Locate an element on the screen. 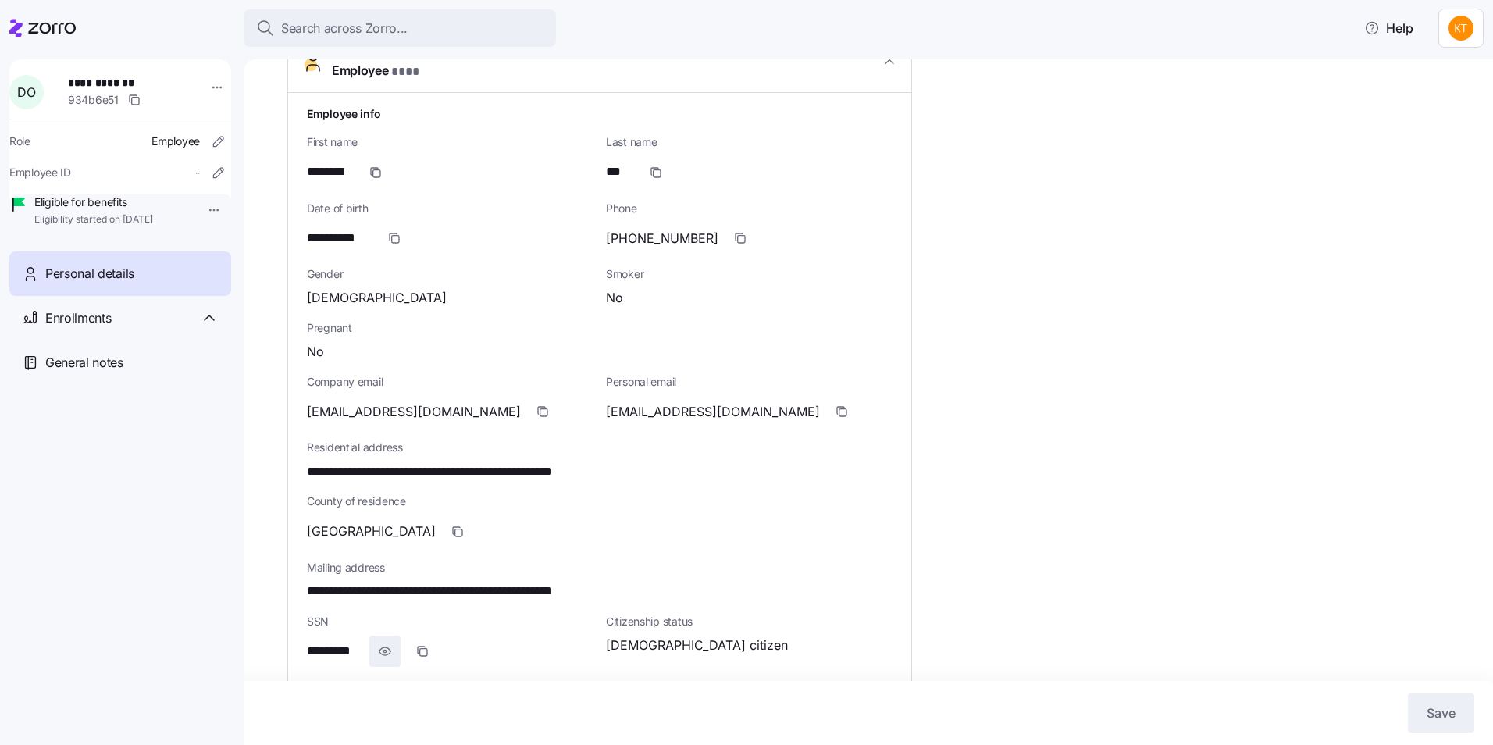  span: Eligible for benefits is located at coordinates (94, 202).